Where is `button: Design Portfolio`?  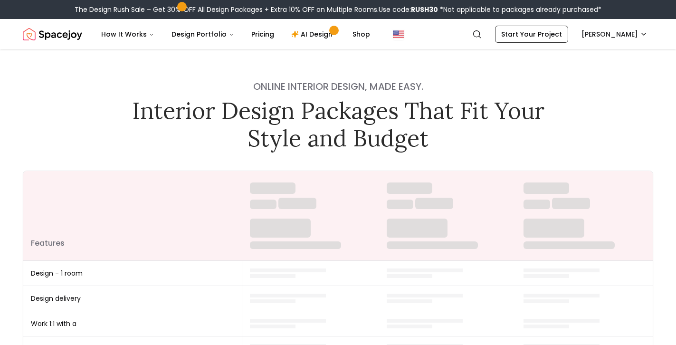 button: Design Portfolio is located at coordinates (203, 34).